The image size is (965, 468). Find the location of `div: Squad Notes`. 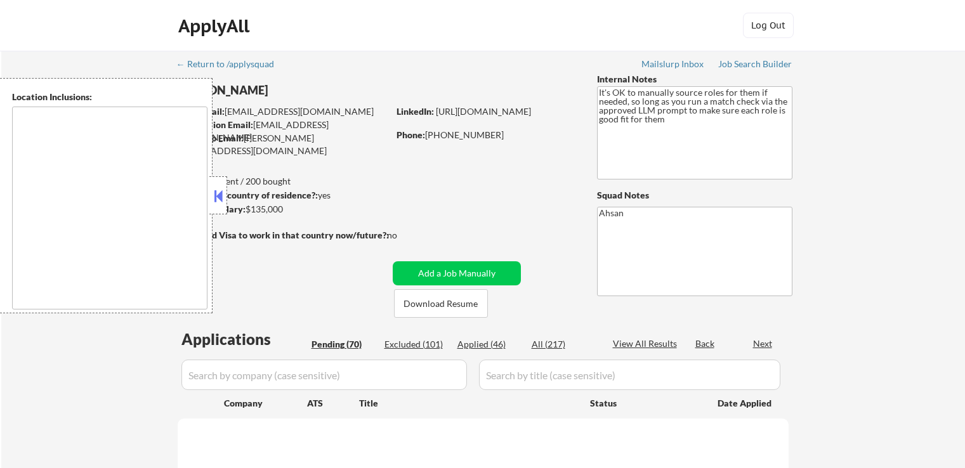

div: Squad Notes is located at coordinates (695, 195).